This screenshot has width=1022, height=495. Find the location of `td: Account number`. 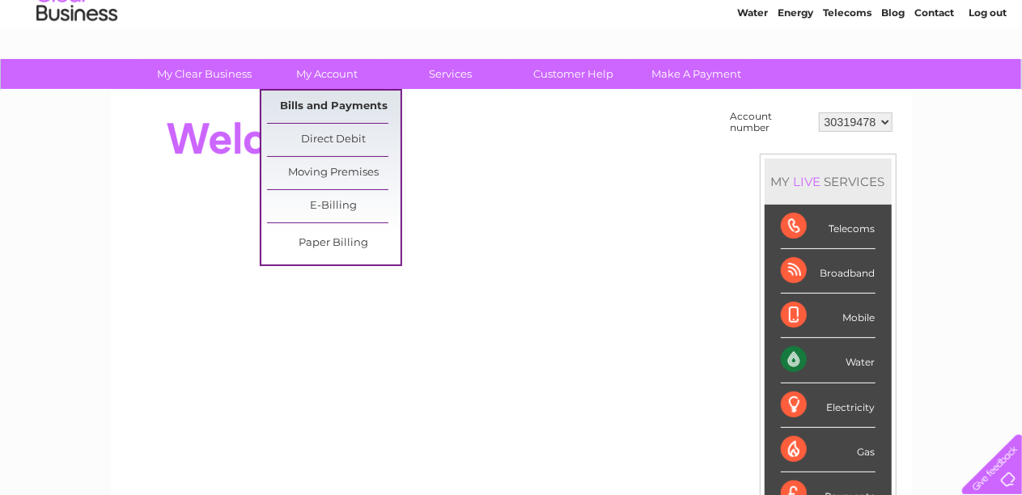

td: Account number is located at coordinates (770, 122).